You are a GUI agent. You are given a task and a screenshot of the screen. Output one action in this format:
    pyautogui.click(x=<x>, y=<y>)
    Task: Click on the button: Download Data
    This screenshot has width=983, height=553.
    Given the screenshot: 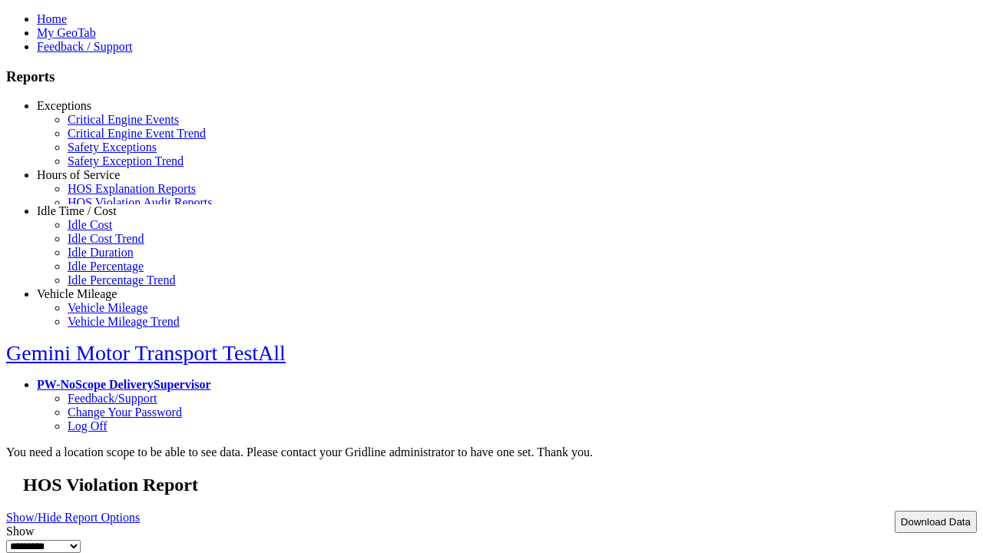 What is the action you would take?
    pyautogui.click(x=936, y=522)
    